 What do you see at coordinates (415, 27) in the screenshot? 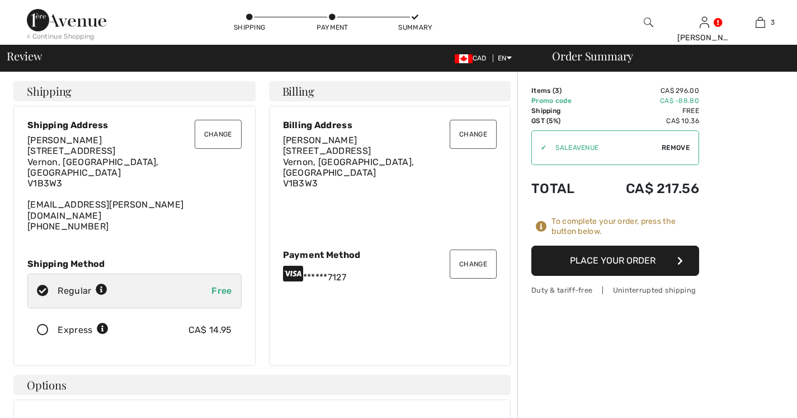
I see `div: Summary` at bounding box center [415, 27].